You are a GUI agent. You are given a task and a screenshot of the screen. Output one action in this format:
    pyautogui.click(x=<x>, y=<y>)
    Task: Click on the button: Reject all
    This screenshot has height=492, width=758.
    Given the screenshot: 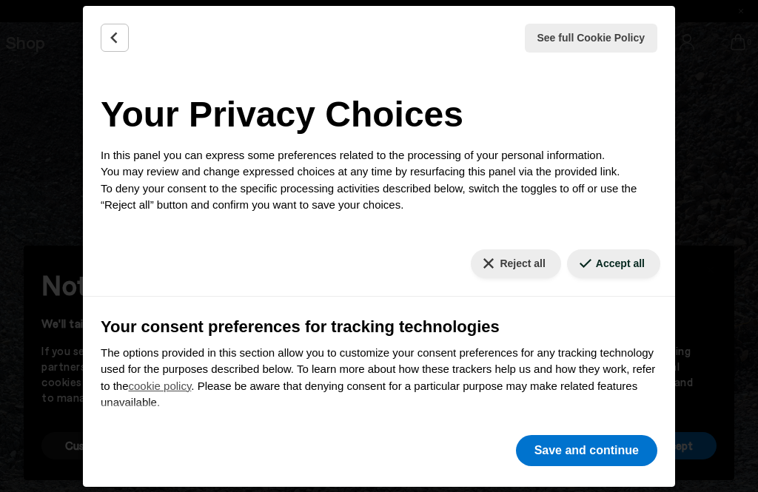 What is the action you would take?
    pyautogui.click(x=515, y=263)
    